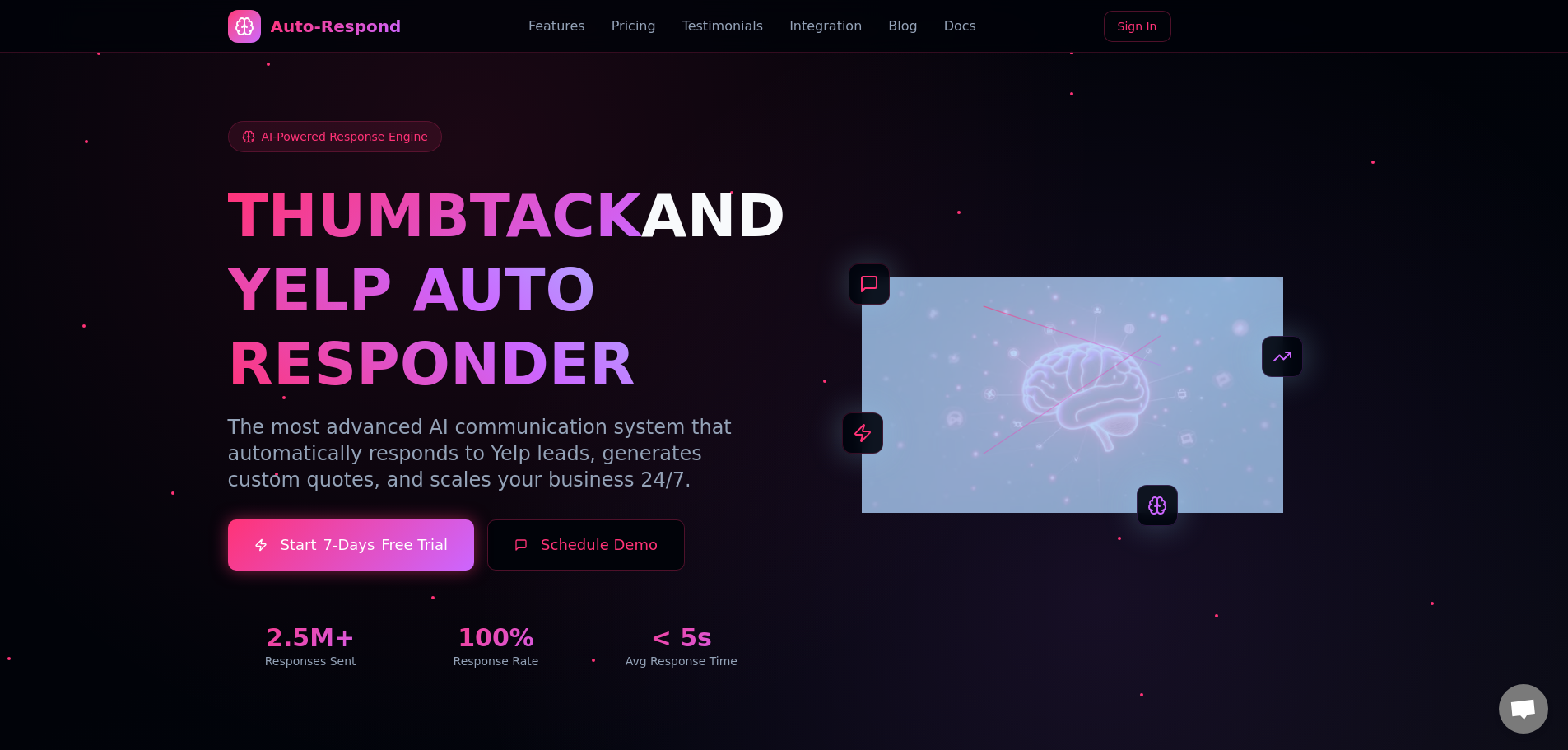  I want to click on div: Auto-Respond, so click(336, 26).